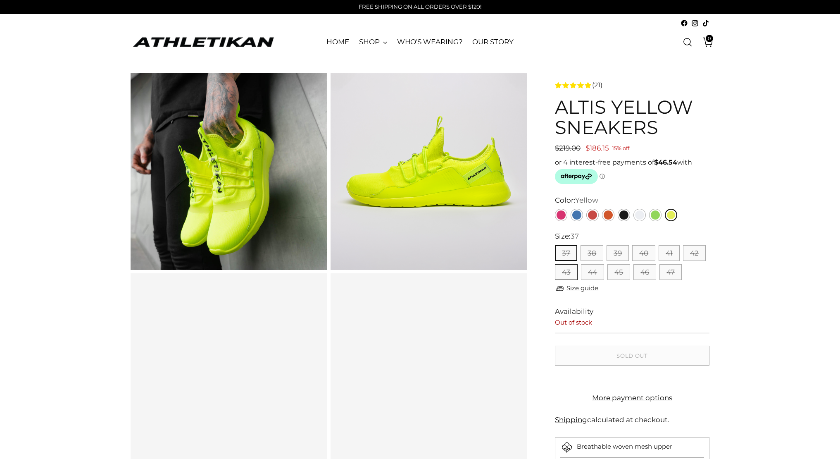 The height and width of the screenshot is (459, 840). Describe the element at coordinates (574, 312) in the screenshot. I see `span: Availability` at that location.